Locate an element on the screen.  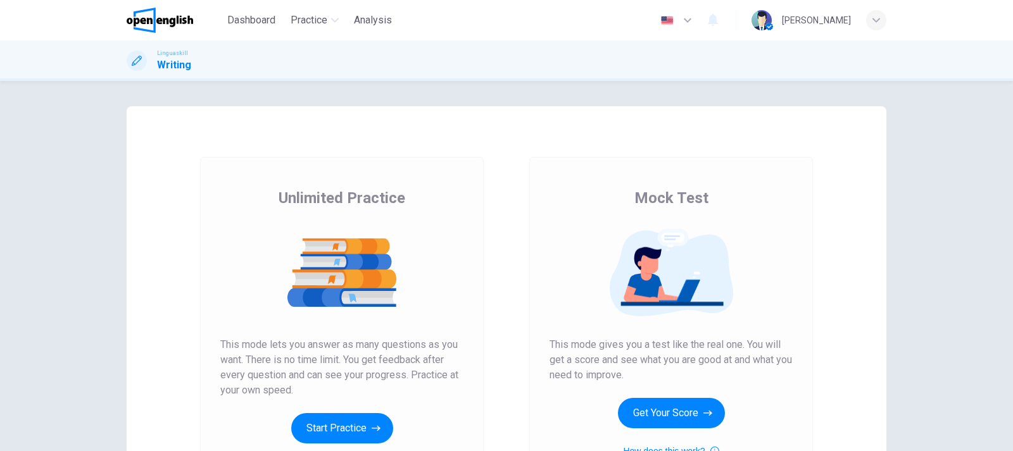
button: Dashboard is located at coordinates (251, 20).